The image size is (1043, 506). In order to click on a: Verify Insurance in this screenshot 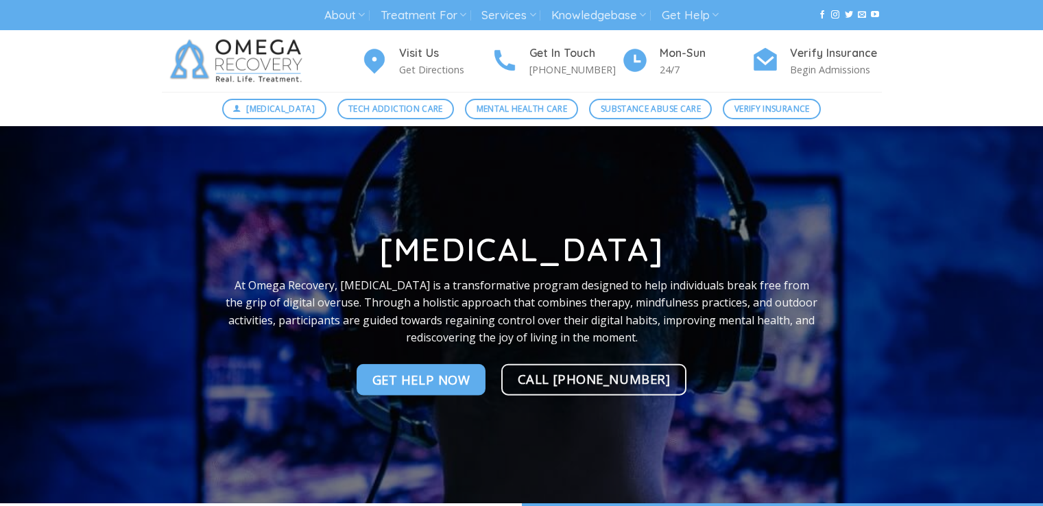, I will do `click(771, 109)`.